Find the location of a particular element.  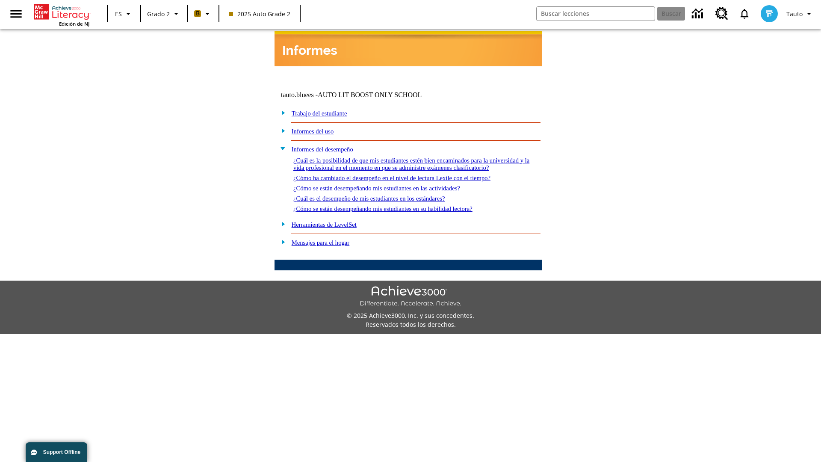

a: ¿Cómo ha cambiado el desempeño en el nivel de lectura Lexile con el tiempo? is located at coordinates (392, 178).